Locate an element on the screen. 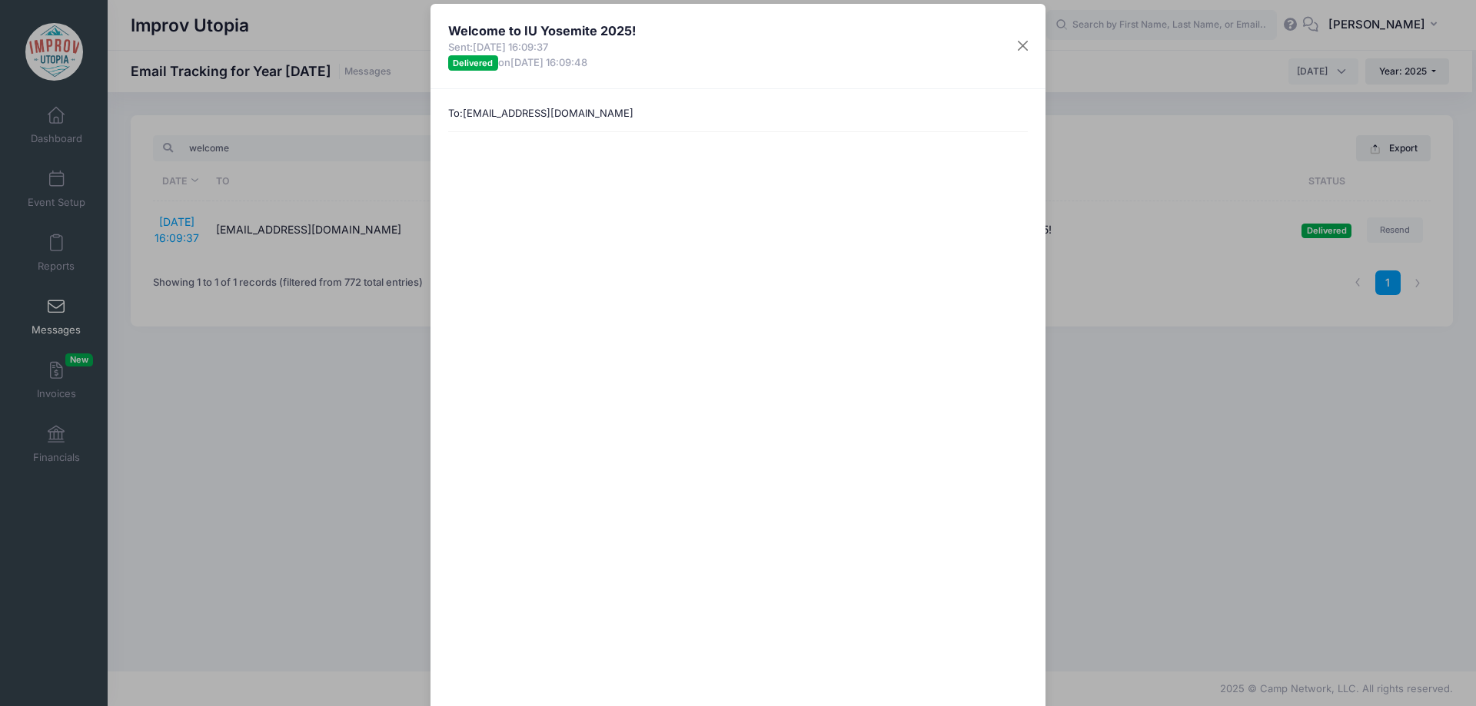 Image resolution: width=1476 pixels, height=706 pixels. span: Sent: is located at coordinates (542, 48).